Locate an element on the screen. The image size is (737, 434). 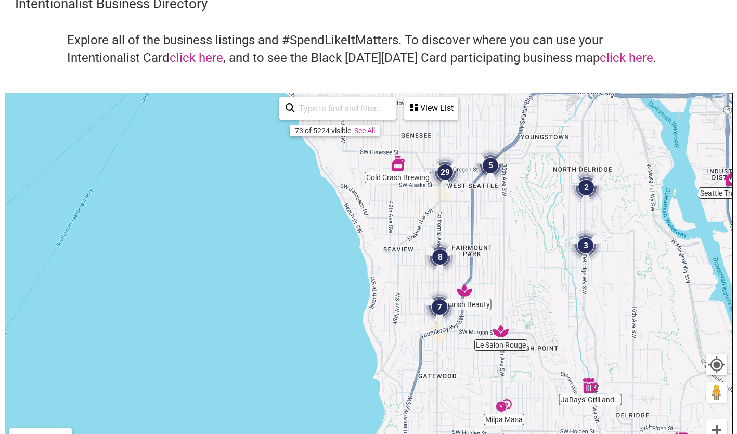
div: 2 is located at coordinates (586, 187).